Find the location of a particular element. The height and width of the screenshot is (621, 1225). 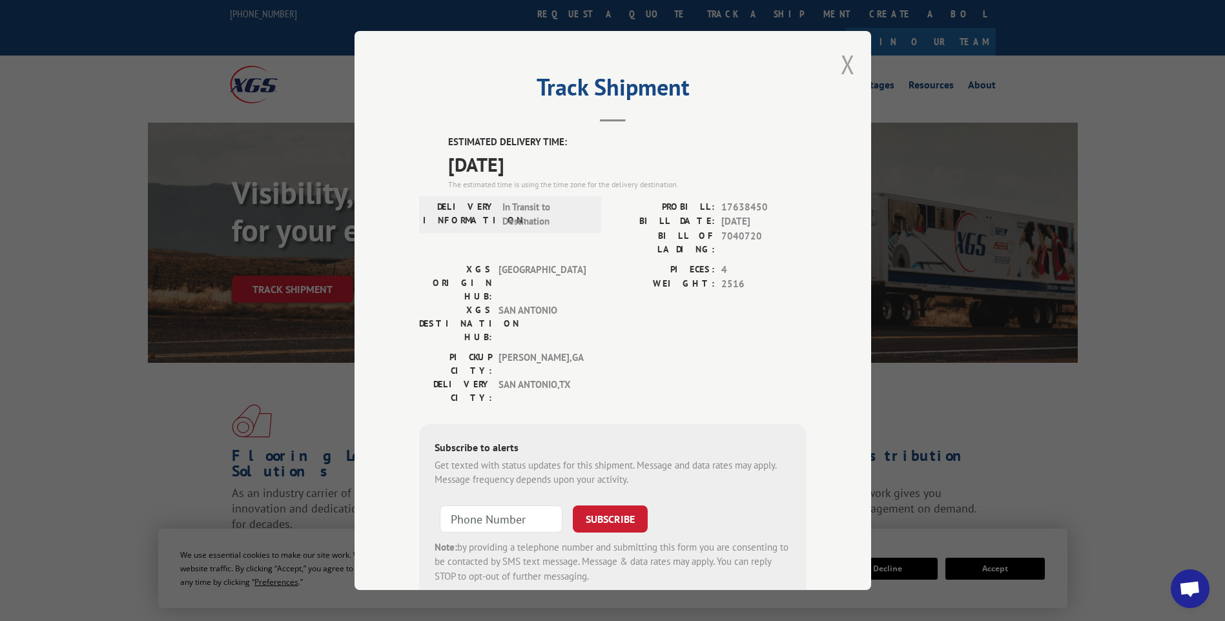

label: PIECES: is located at coordinates (664, 270).